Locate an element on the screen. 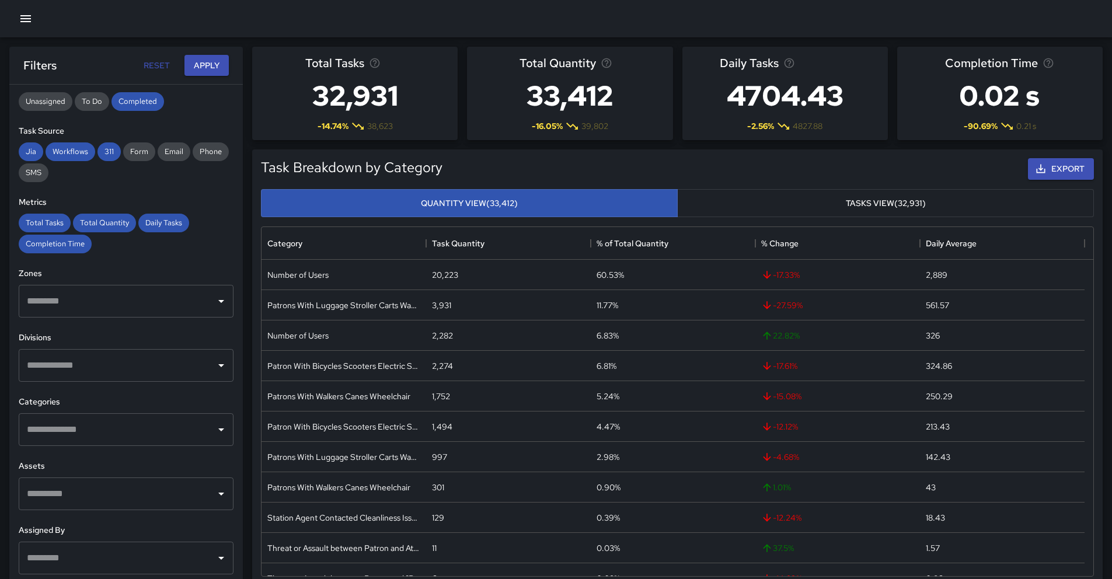 The image size is (1112, 579). h6: Assigned By is located at coordinates (126, 531).